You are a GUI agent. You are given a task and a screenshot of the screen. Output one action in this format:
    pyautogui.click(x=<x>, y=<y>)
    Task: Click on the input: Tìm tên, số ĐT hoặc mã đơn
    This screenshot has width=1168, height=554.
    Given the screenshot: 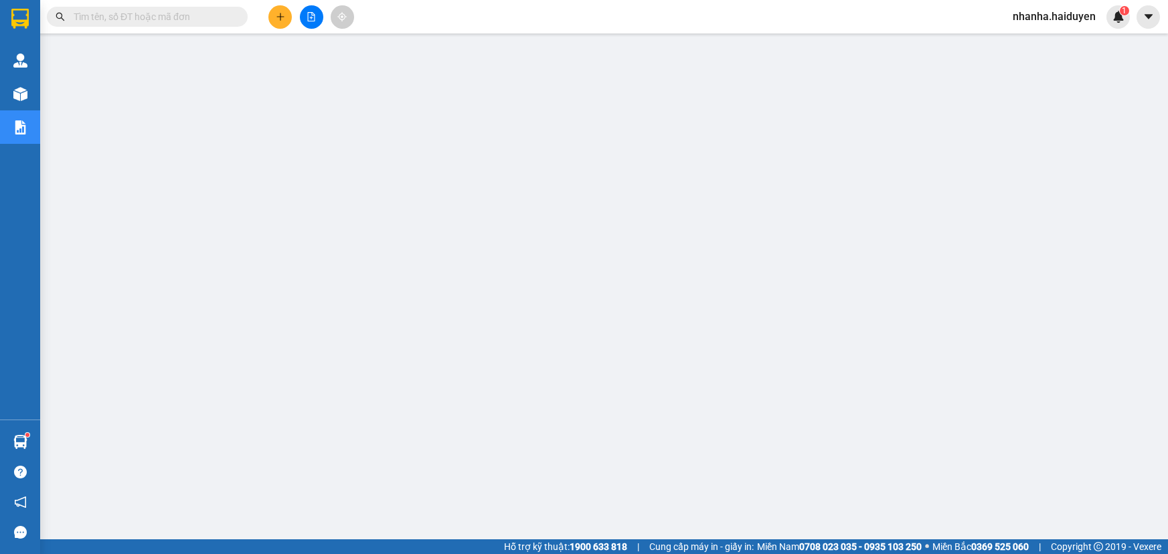 What is the action you would take?
    pyautogui.click(x=153, y=17)
    